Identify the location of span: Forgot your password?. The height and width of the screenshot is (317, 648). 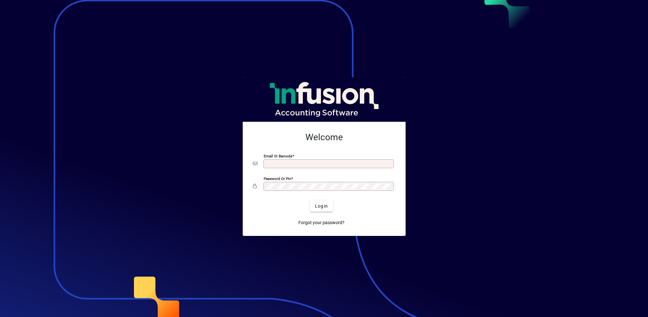
(321, 223).